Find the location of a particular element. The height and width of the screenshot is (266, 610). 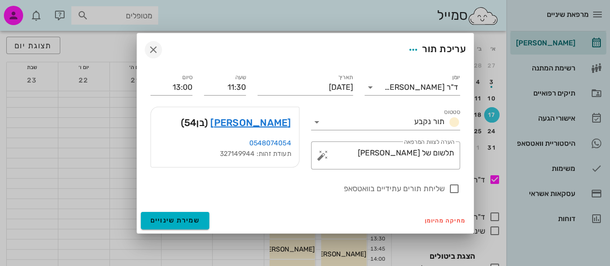

label: סיום is located at coordinates (187, 77).